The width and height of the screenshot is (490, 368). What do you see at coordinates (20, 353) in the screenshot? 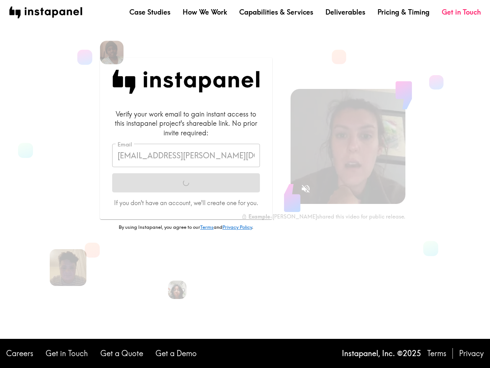
I see `a: Careers` at bounding box center [20, 353].